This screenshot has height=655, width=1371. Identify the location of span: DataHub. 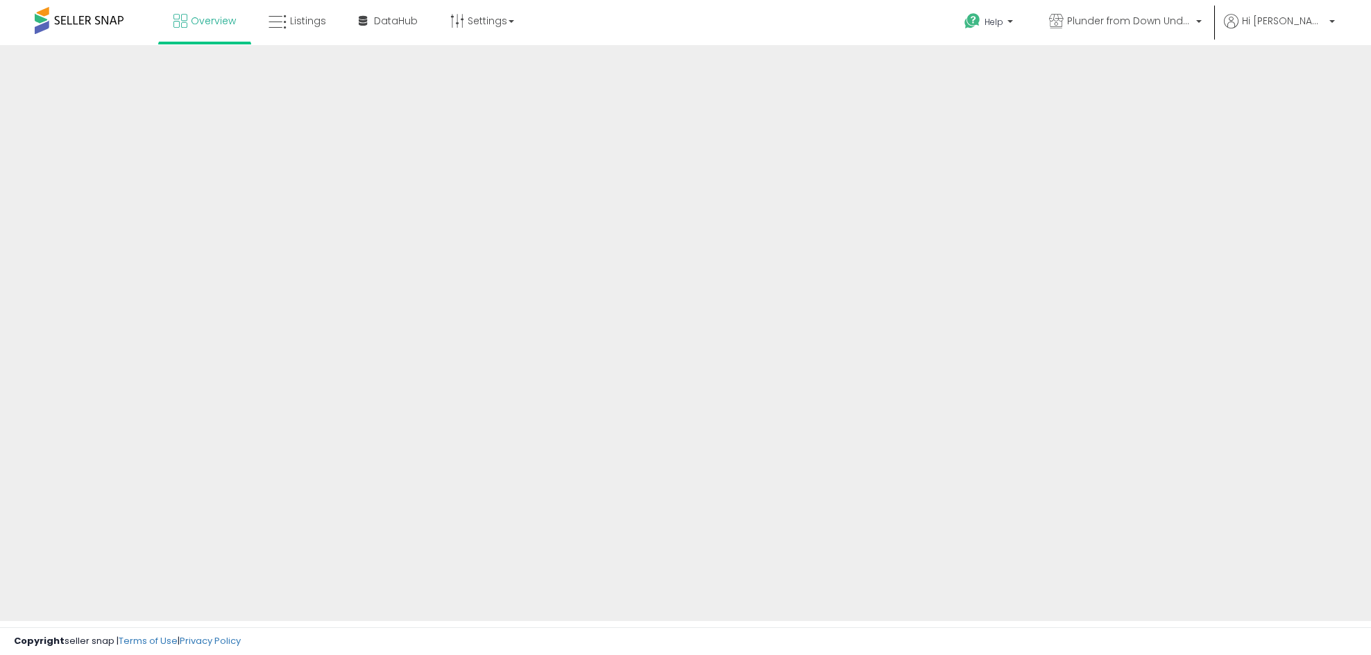
(395, 21).